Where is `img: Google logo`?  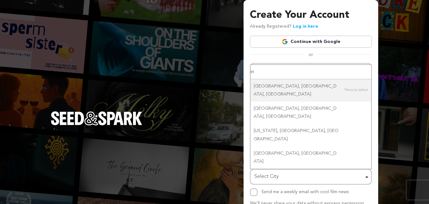 img: Google logo is located at coordinates (285, 42).